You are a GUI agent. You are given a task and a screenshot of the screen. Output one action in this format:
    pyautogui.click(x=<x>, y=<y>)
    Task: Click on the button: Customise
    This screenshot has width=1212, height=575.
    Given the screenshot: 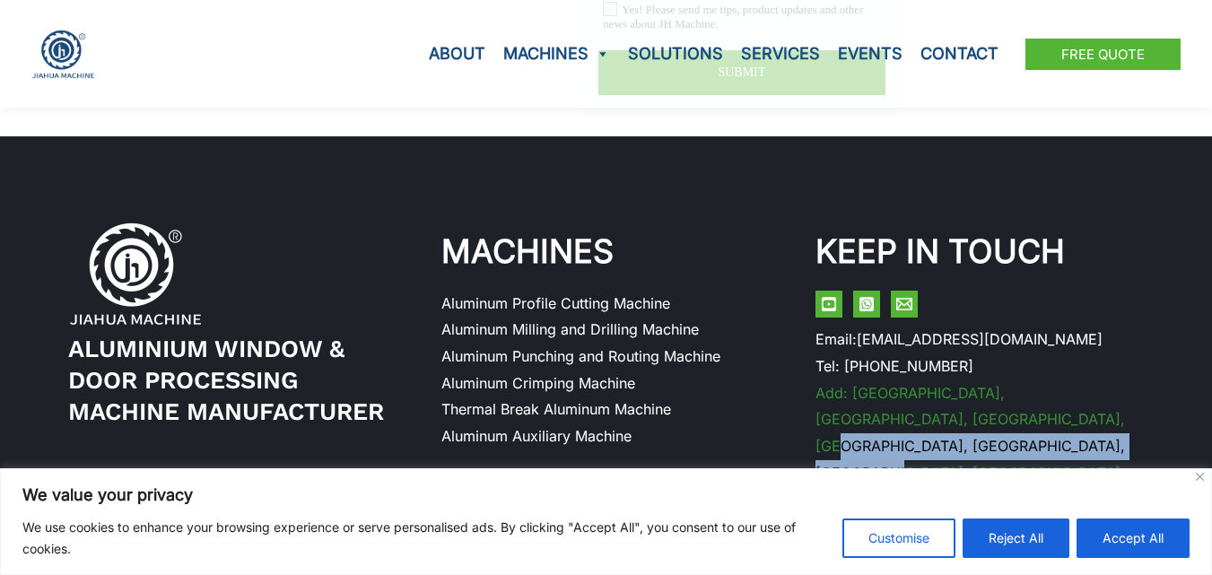 What is the action you would take?
    pyautogui.click(x=899, y=538)
    